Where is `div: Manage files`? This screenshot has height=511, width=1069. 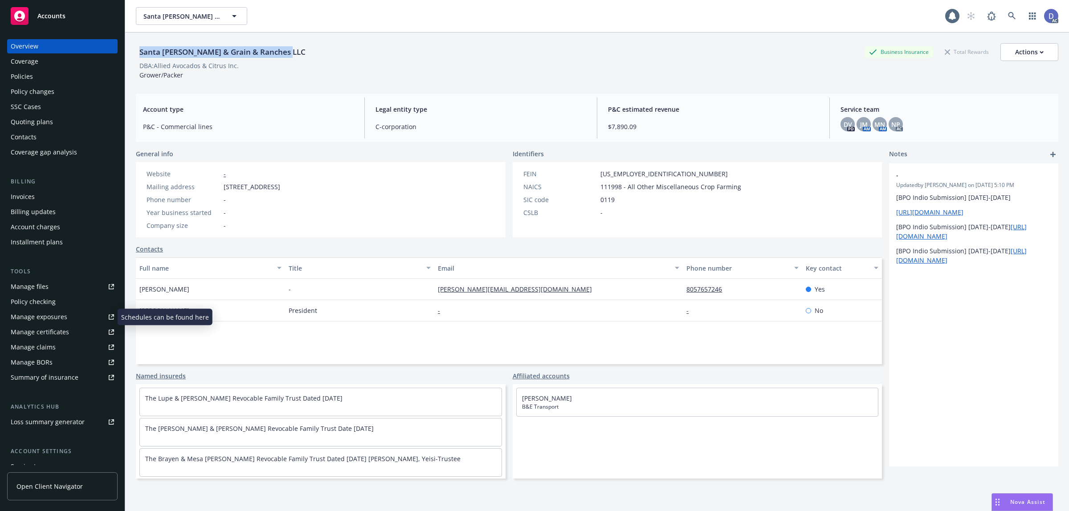 div: Manage files is located at coordinates (29, 287).